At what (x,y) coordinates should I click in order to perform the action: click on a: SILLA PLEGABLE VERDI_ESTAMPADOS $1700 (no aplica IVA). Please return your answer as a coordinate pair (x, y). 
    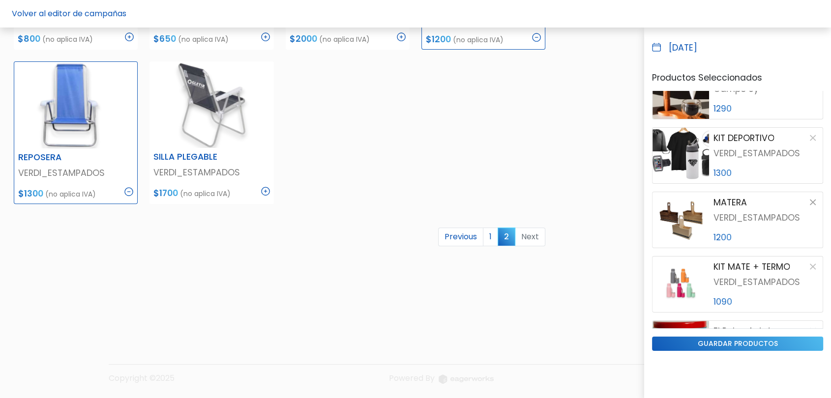
    Looking at the image, I should click on (211, 133).